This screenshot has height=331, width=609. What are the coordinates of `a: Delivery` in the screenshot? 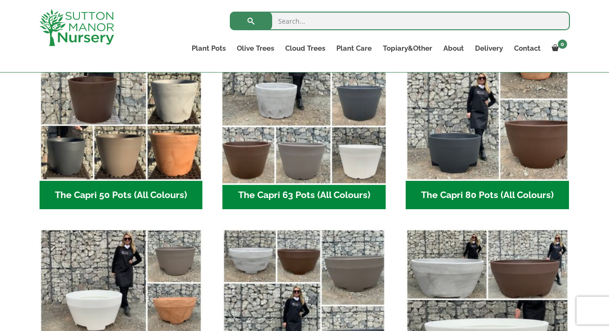 It's located at (489, 48).